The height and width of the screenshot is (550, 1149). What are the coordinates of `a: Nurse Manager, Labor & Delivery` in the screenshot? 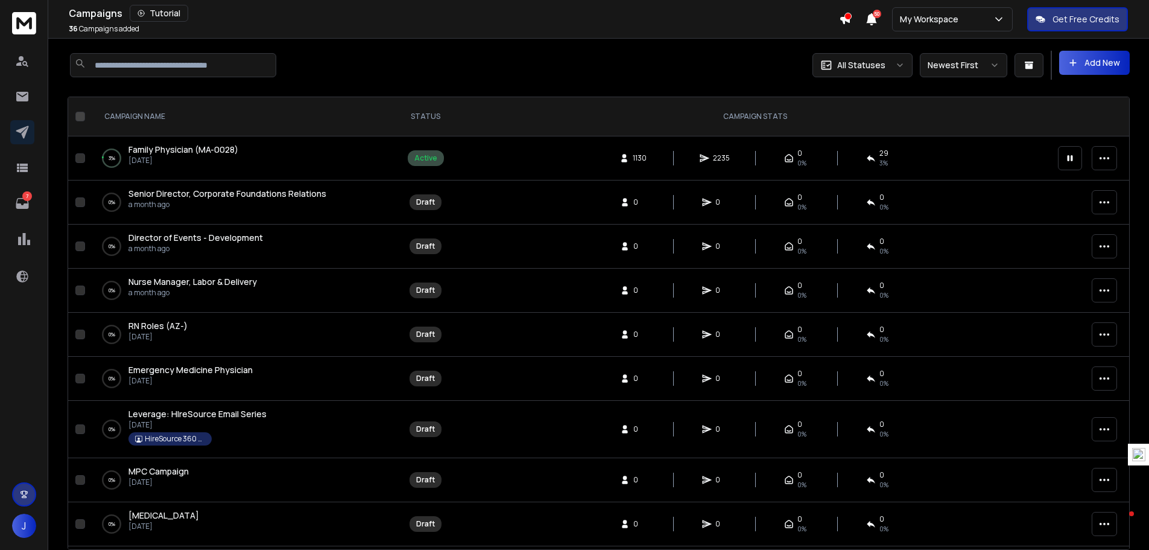 It's located at (192, 282).